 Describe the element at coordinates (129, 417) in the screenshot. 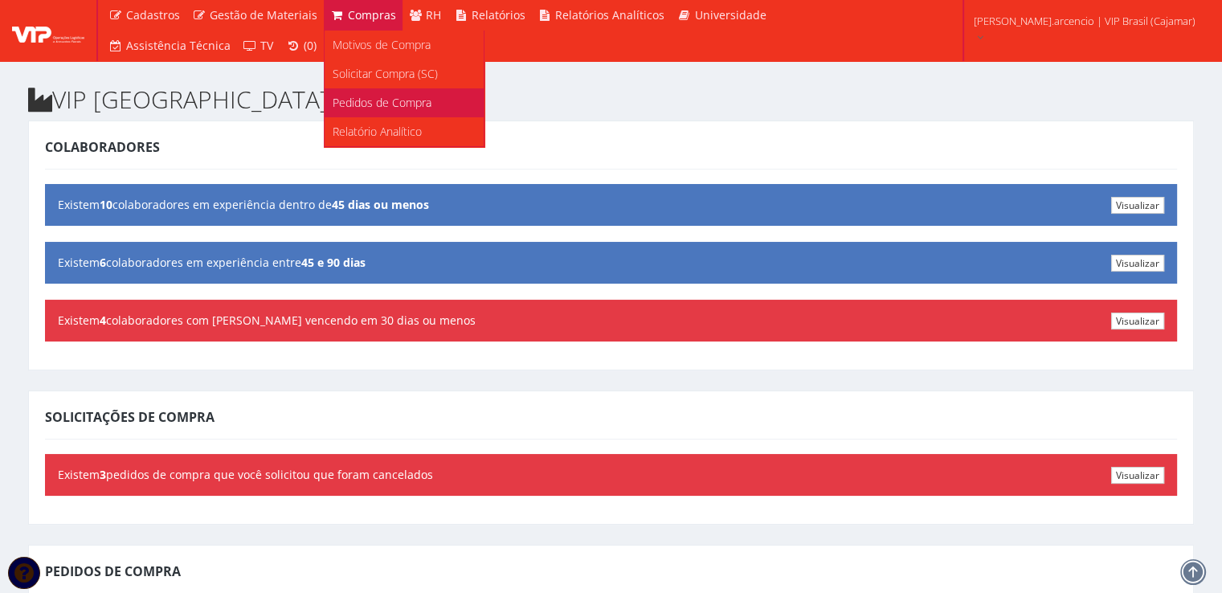

I see `span: Solicitações de Compra` at that location.